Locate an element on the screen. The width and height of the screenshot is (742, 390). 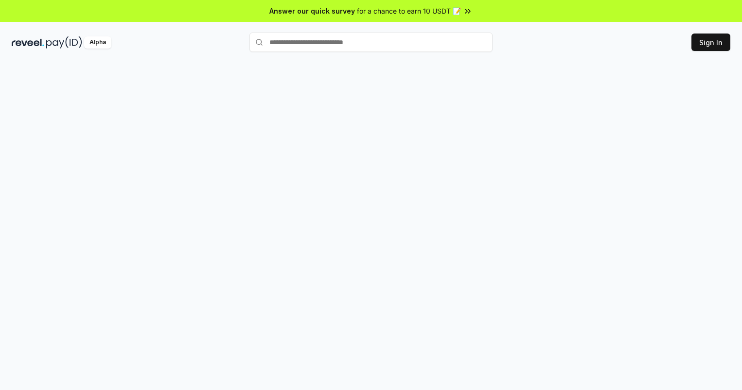
button: Sign In is located at coordinates (711, 42).